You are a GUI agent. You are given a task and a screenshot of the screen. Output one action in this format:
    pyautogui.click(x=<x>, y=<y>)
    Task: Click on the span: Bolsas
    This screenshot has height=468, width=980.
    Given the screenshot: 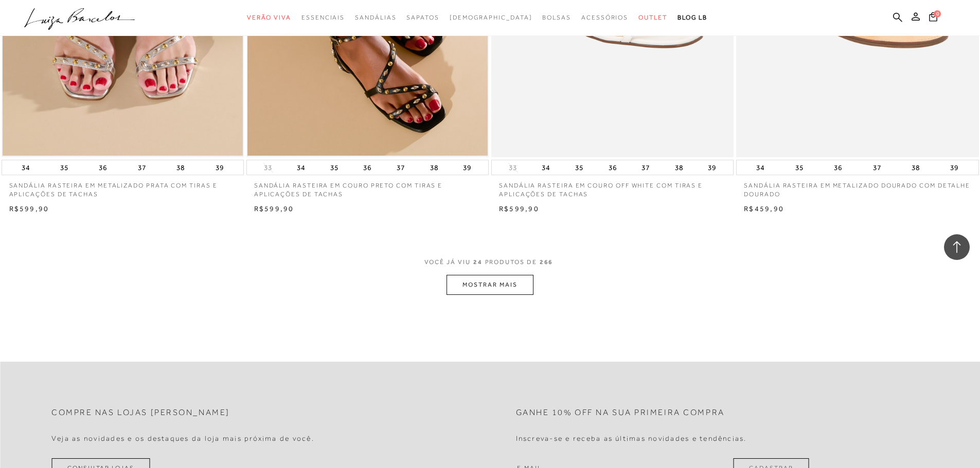 What is the action you would take?
    pyautogui.click(x=556, y=17)
    